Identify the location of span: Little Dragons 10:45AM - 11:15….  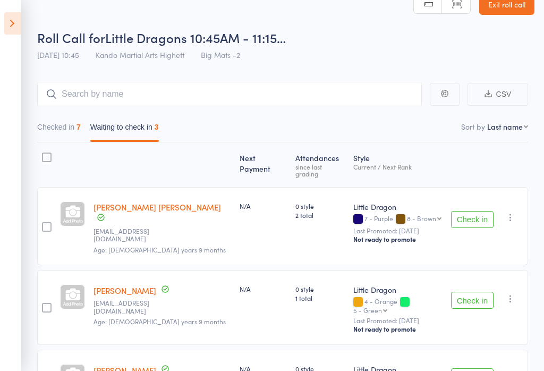
(195, 37).